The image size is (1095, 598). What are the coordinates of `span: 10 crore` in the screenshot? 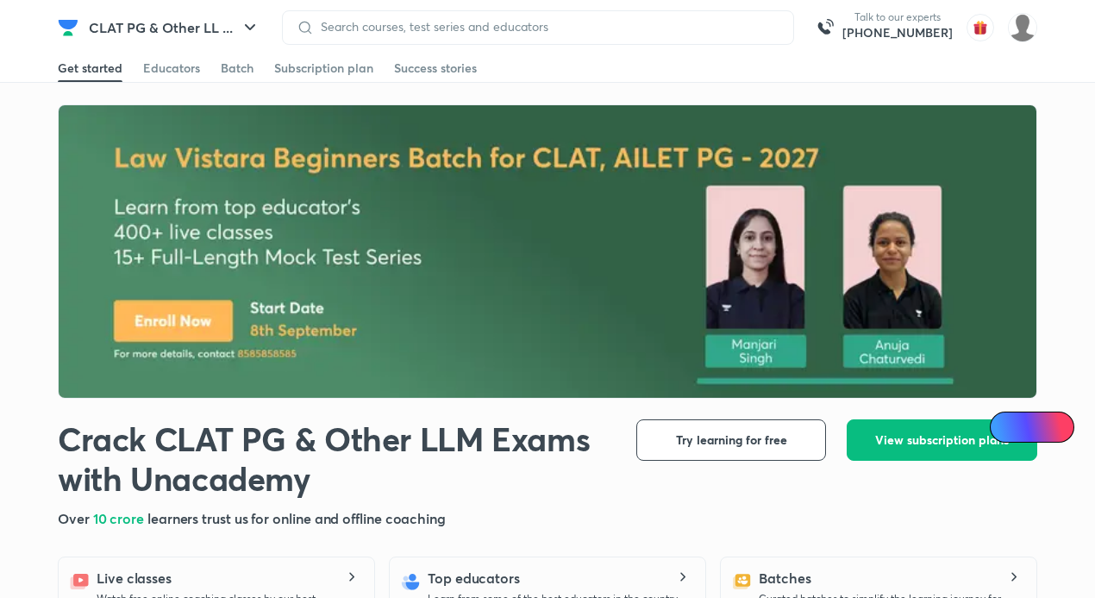 It's located at (120, 518).